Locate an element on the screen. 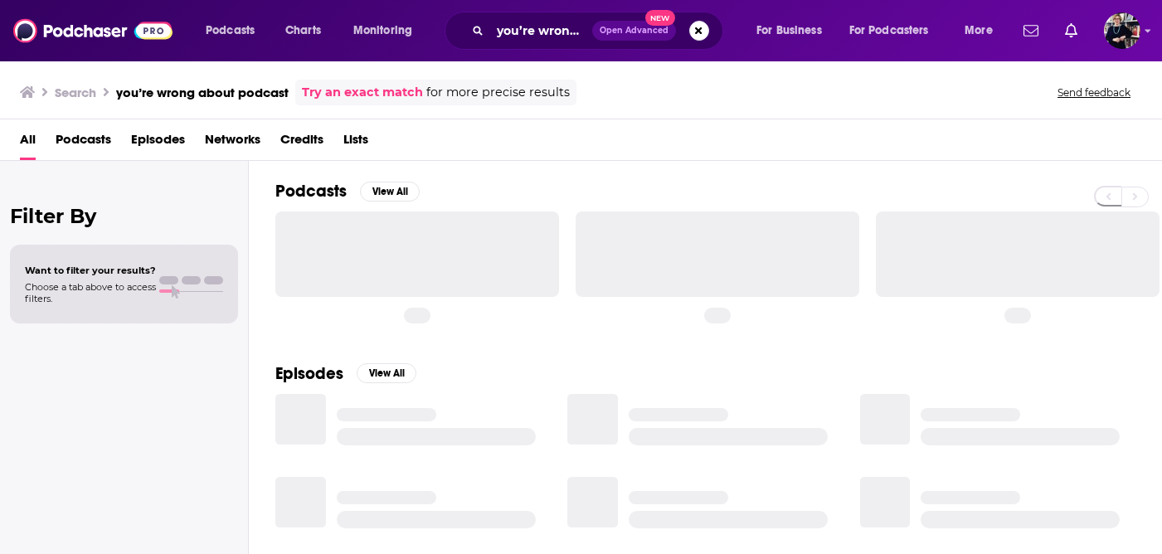  div: Search podcasts, credits, & more... is located at coordinates (600, 31).